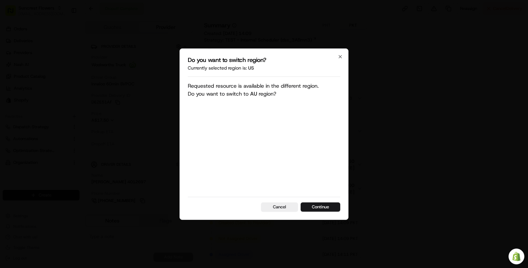  What do you see at coordinates (264, 60) in the screenshot?
I see `h2: Do you want to switch region?` at bounding box center [264, 60].